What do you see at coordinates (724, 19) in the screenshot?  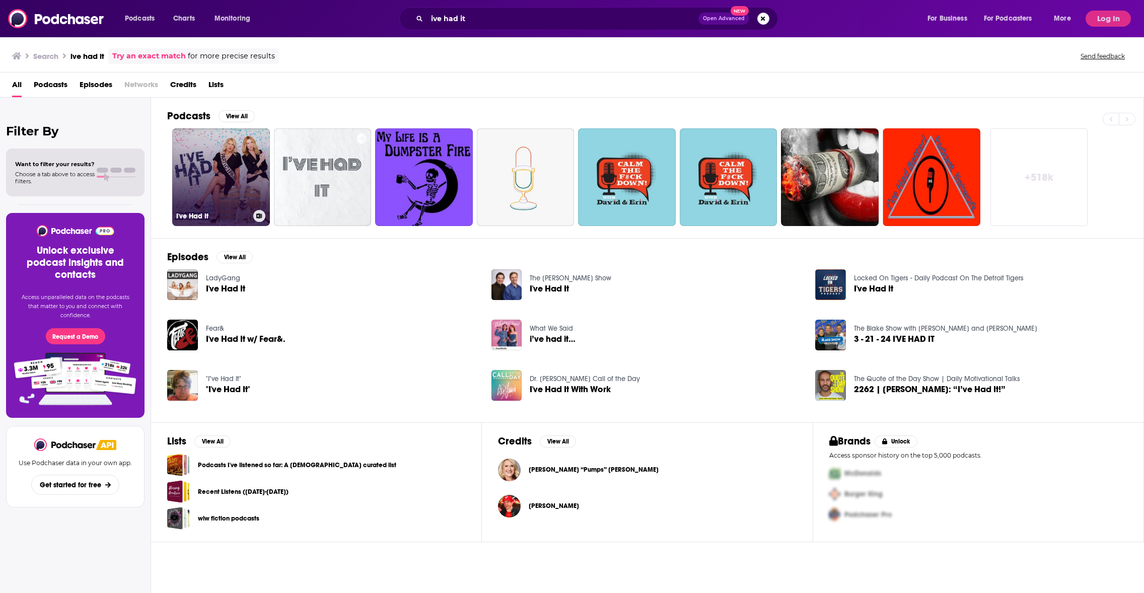 I see `button: Open AdvancedNew` at bounding box center [724, 19].